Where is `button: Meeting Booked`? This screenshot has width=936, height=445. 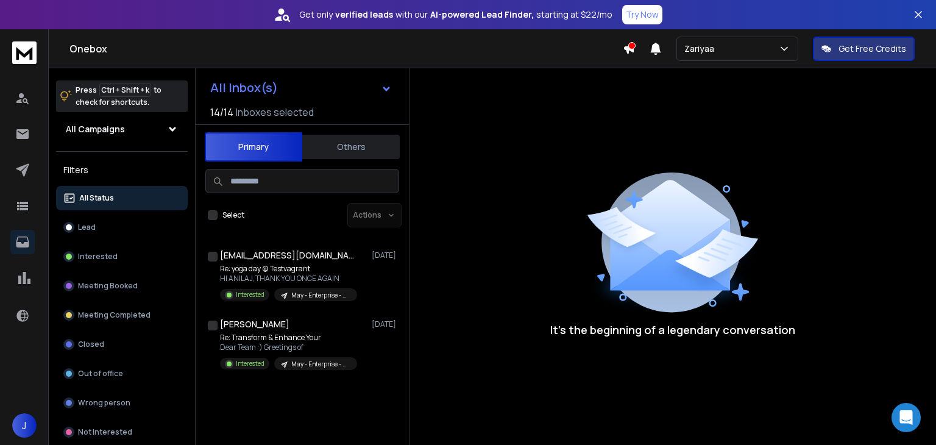
button: Meeting Booked is located at coordinates (122, 286).